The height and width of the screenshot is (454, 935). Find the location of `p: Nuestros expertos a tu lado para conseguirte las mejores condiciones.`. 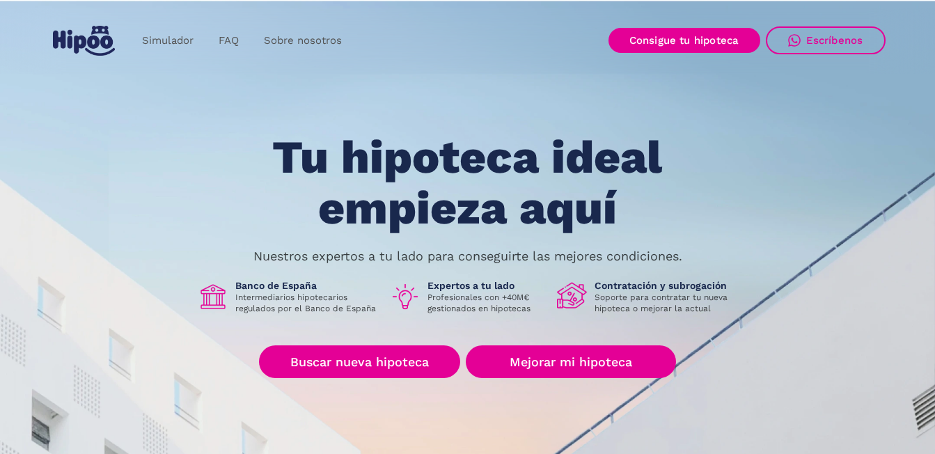

p: Nuestros expertos a tu lado para conseguirte las mejores condiciones. is located at coordinates (468, 256).